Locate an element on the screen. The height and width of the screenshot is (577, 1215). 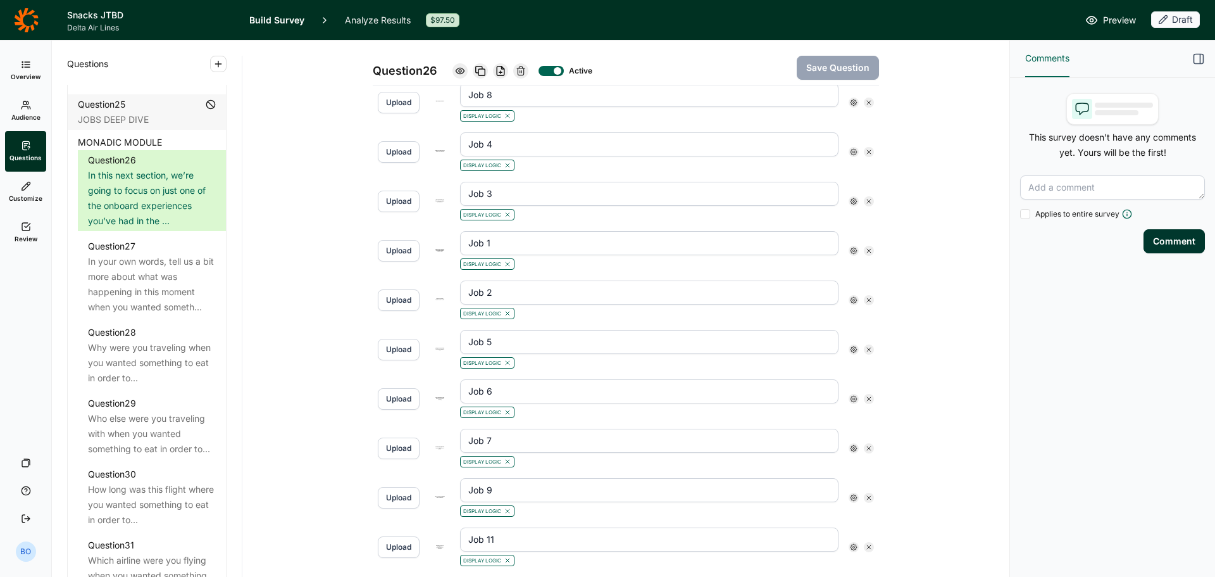
img: q8do5y2ff3lbz2zujw1e.png is located at coordinates (440, 201).